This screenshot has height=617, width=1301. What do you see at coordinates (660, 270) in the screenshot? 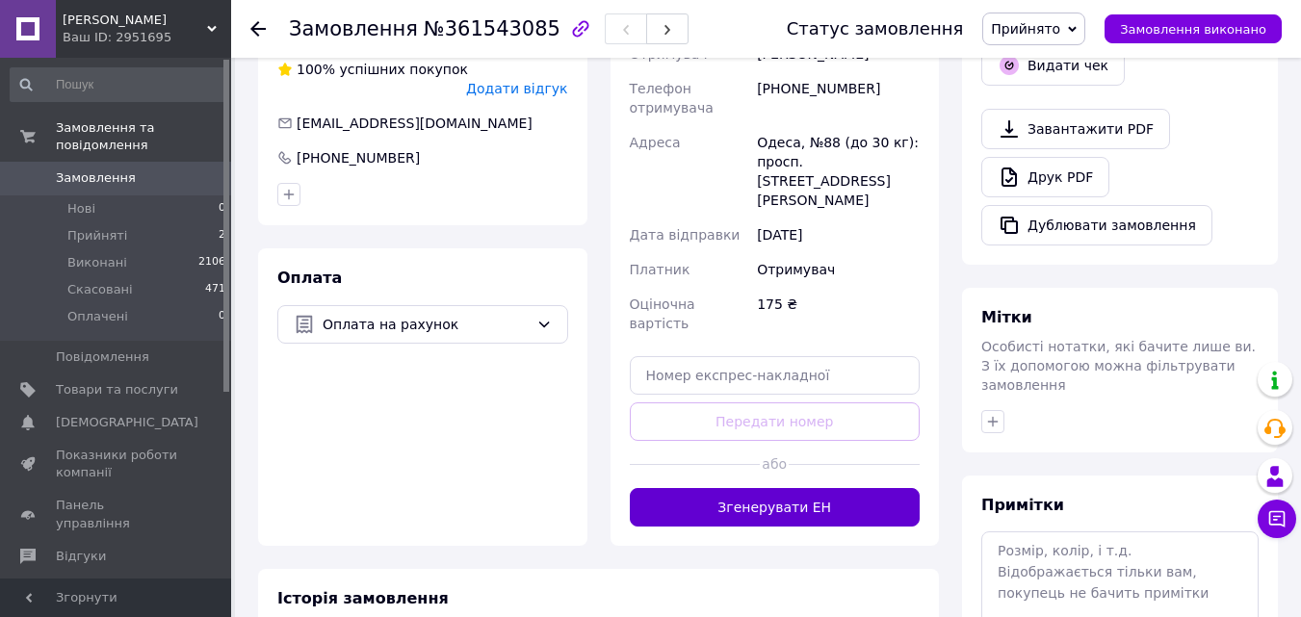
I see `span: Платник` at bounding box center [660, 270].